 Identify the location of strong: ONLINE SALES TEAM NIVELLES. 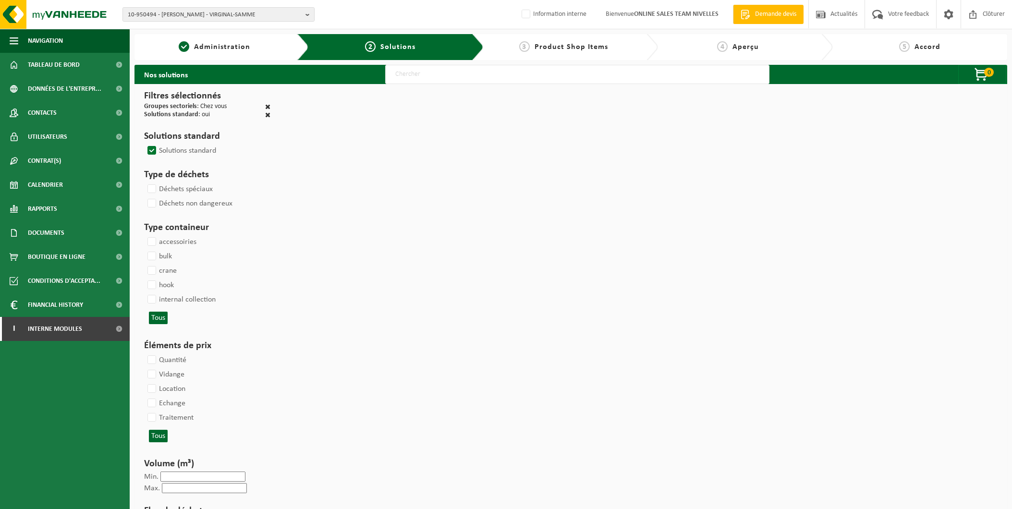
(676, 14).